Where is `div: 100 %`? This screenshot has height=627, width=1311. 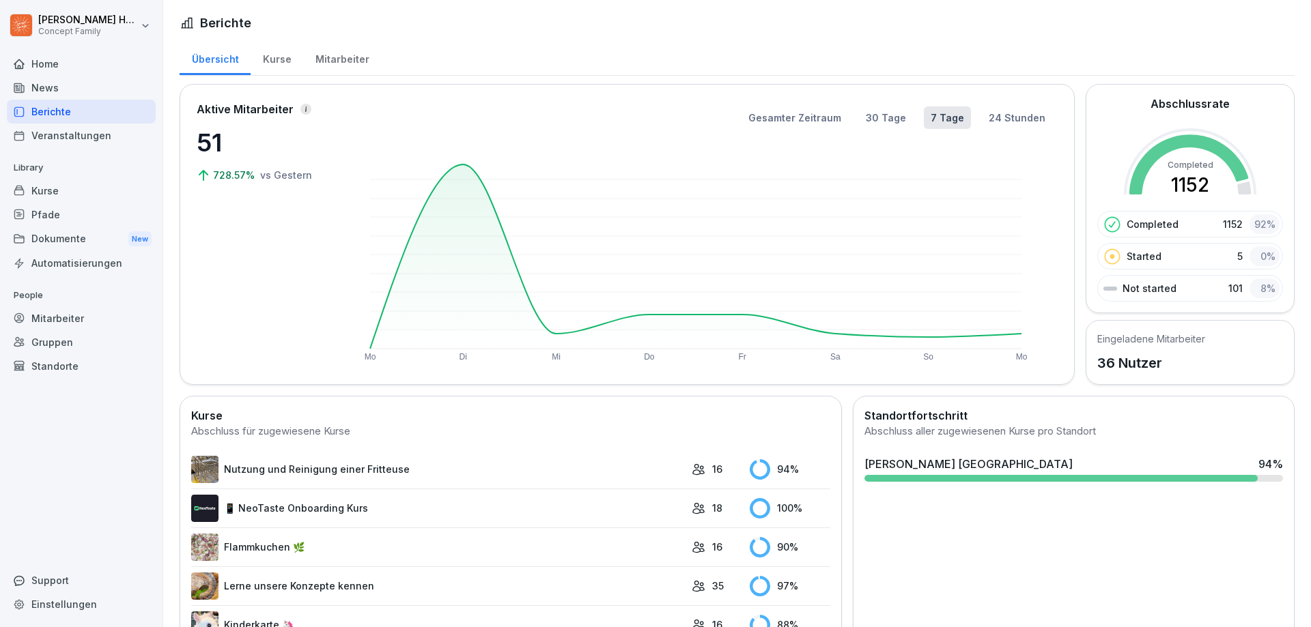
div: 100 % is located at coordinates (790, 509).